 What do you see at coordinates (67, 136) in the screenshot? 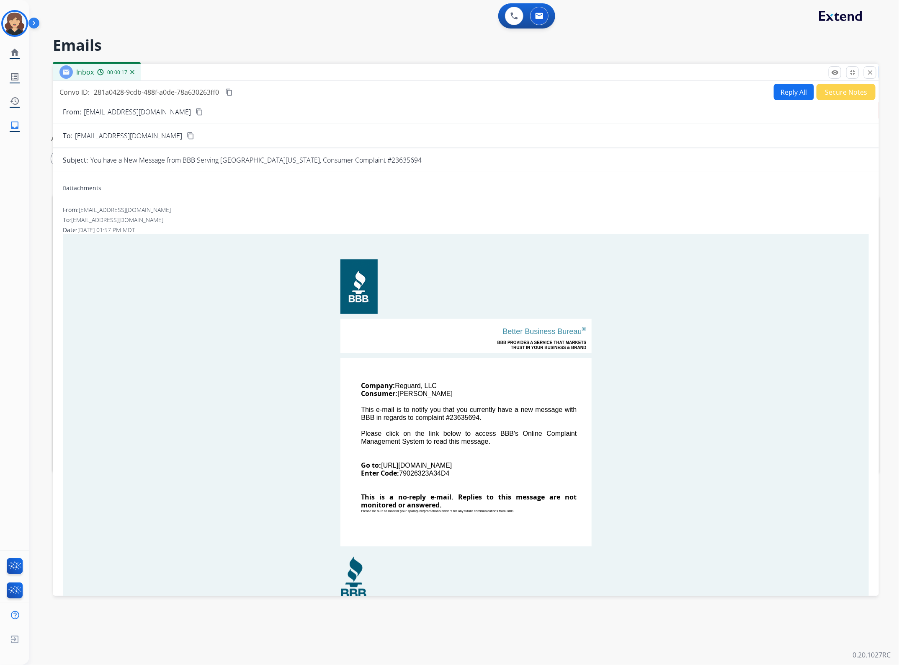
I see `p: To:` at bounding box center [67, 136].